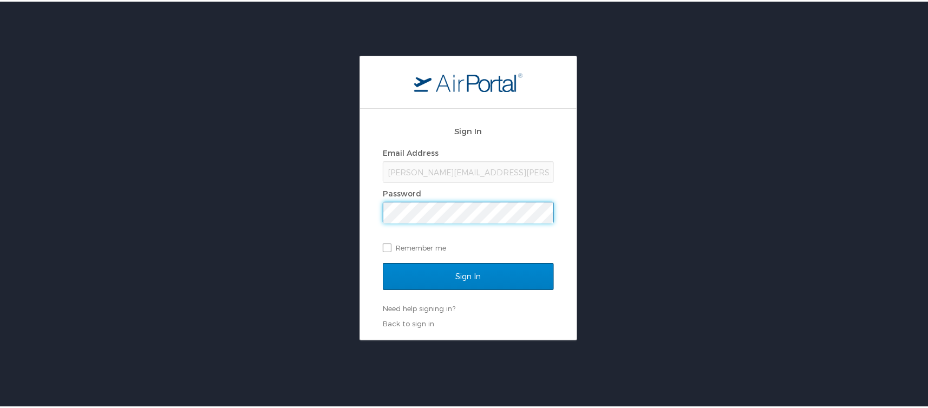 The image size is (928, 408). Describe the element at coordinates (468, 81) in the screenshot. I see `img: logo` at that location.